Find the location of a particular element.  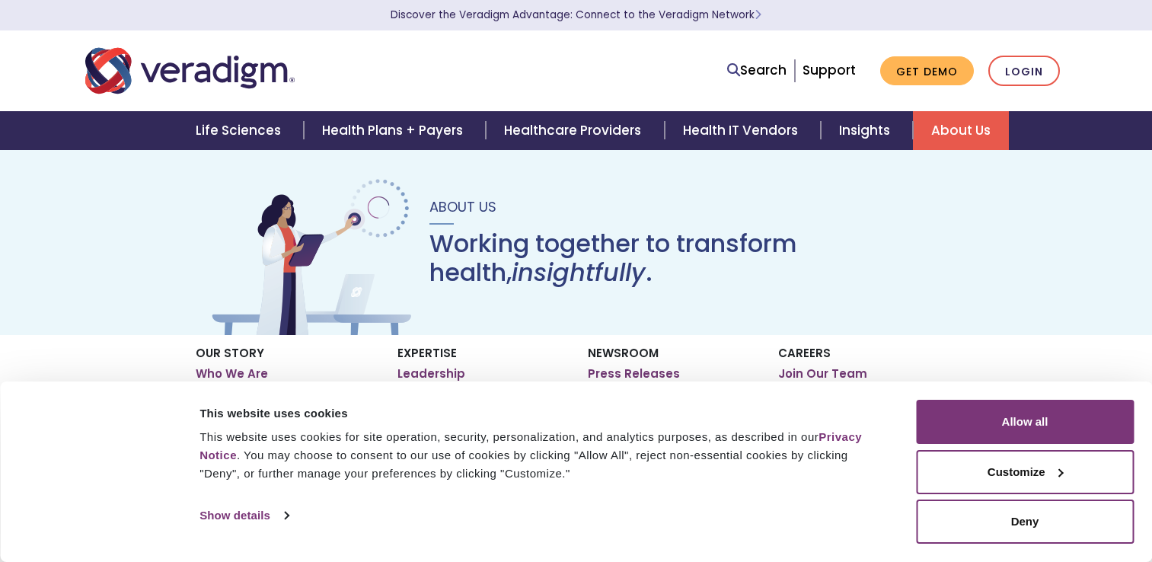

a: Healthcare Providers is located at coordinates (575, 130).